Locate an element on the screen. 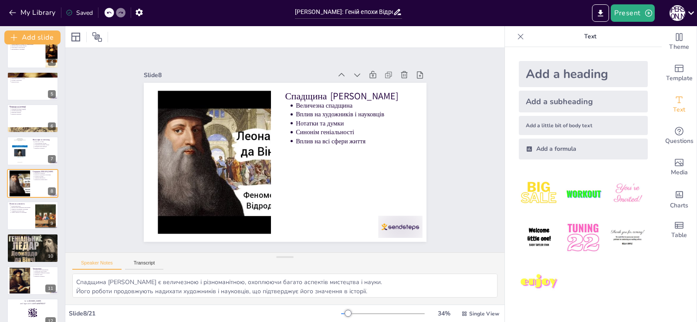 The width and height of the screenshot is (697, 322). div: 34 % is located at coordinates (444, 313).